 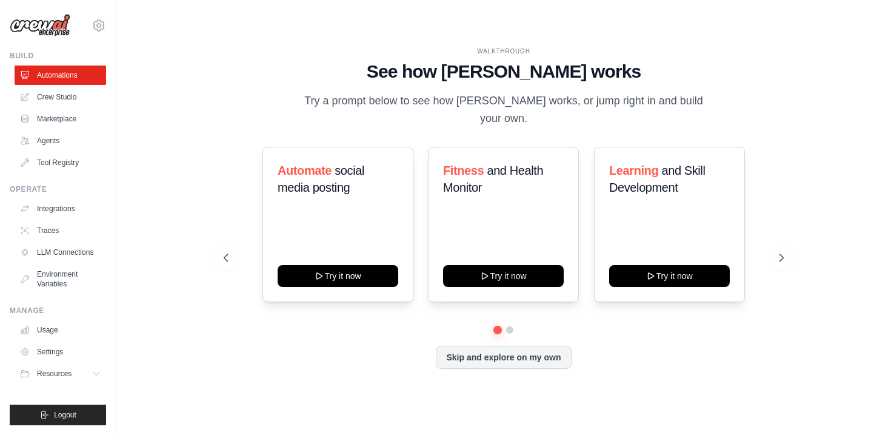 I want to click on a: Settings, so click(x=60, y=352).